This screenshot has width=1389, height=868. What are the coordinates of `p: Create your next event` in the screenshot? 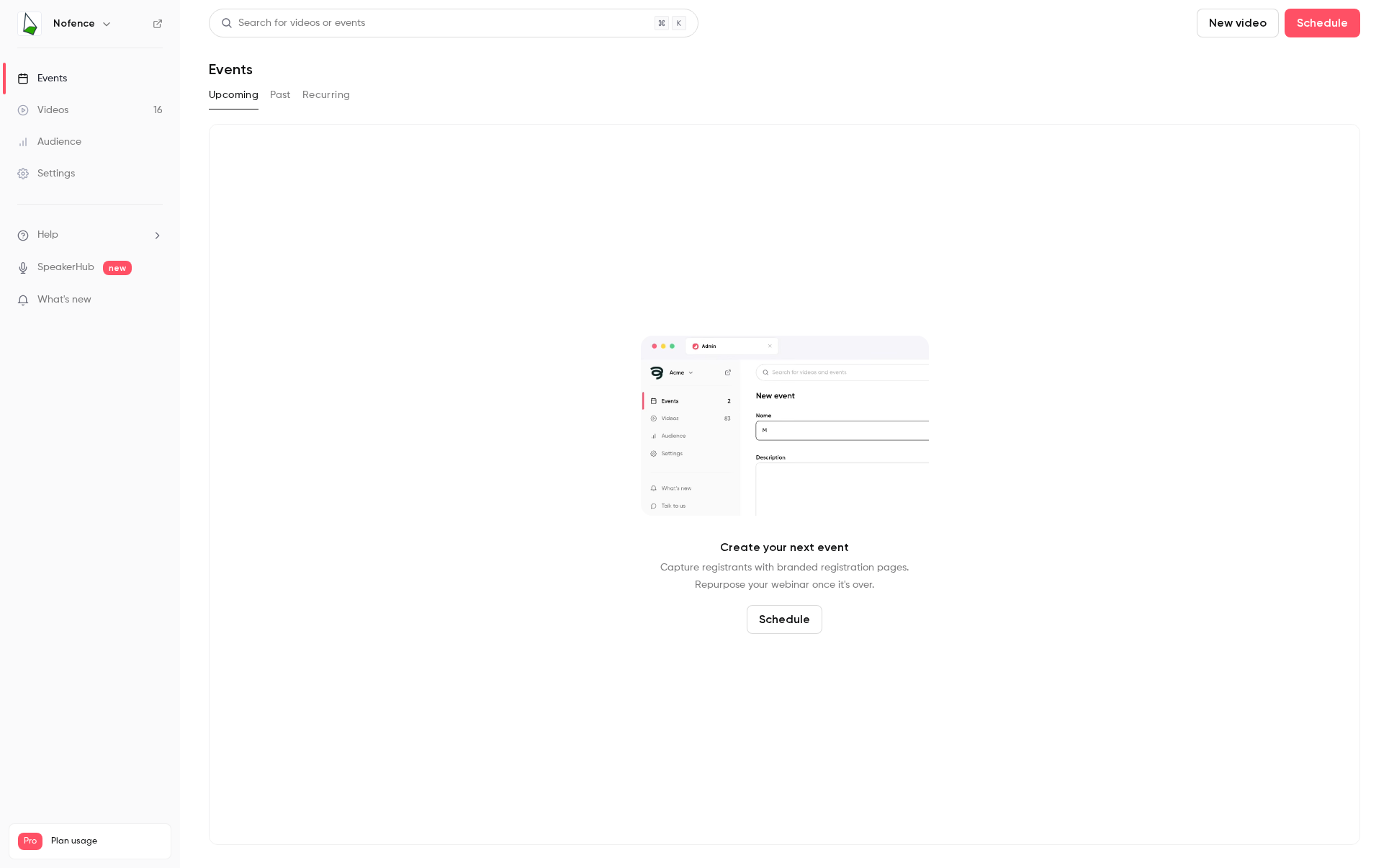 It's located at (784, 547).